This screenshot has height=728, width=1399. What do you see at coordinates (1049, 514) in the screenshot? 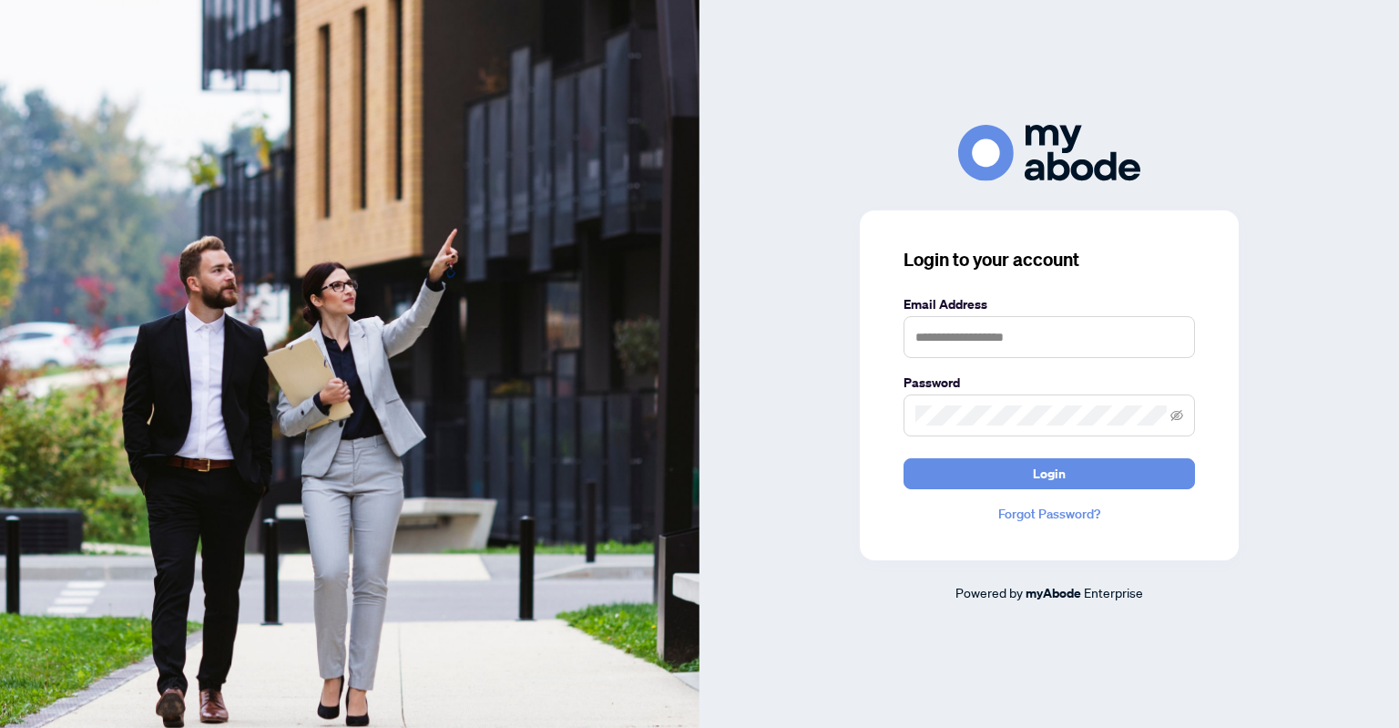
I see `a: Forgot Password?` at bounding box center [1049, 514].